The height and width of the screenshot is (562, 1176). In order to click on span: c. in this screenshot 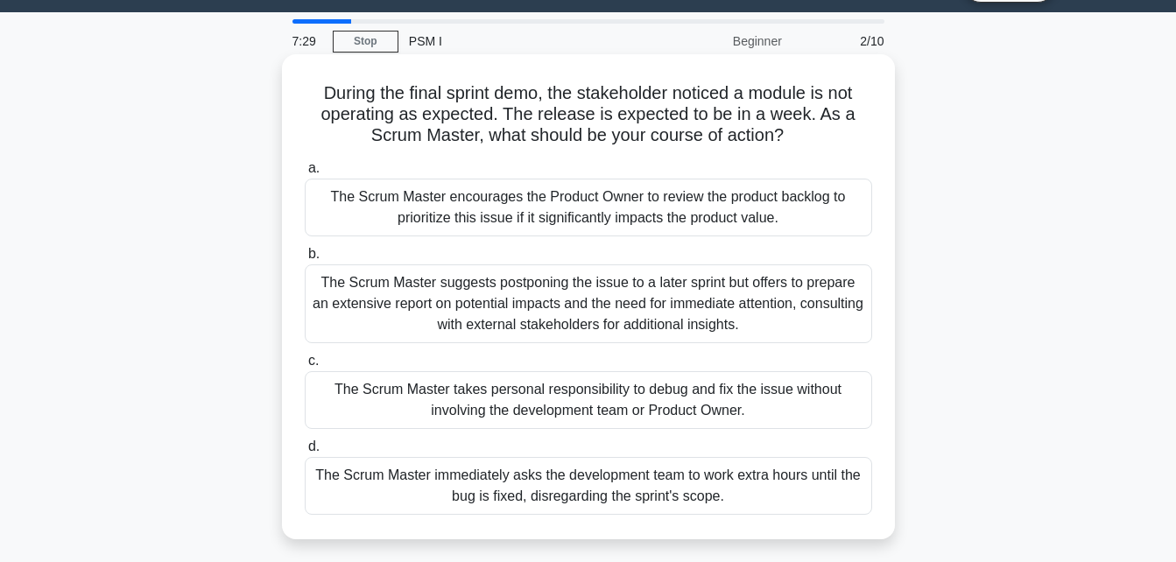, I will do `click(314, 360)`.